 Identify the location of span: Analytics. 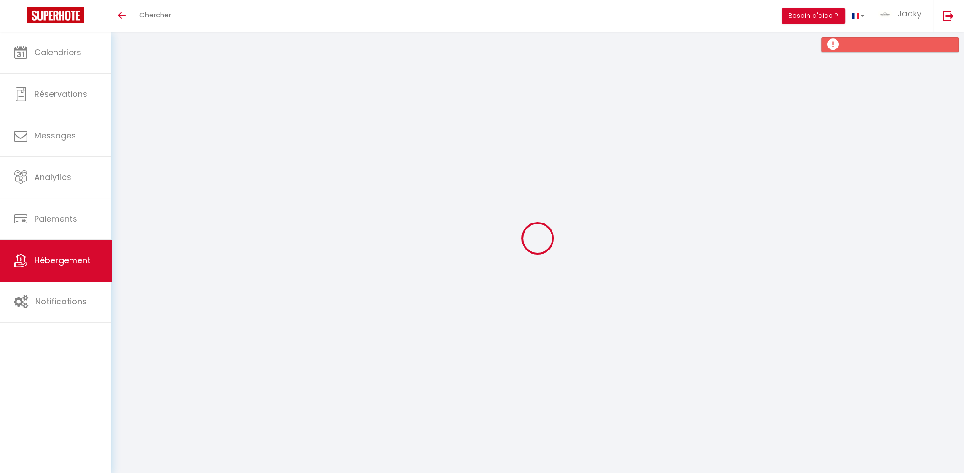
(53, 177).